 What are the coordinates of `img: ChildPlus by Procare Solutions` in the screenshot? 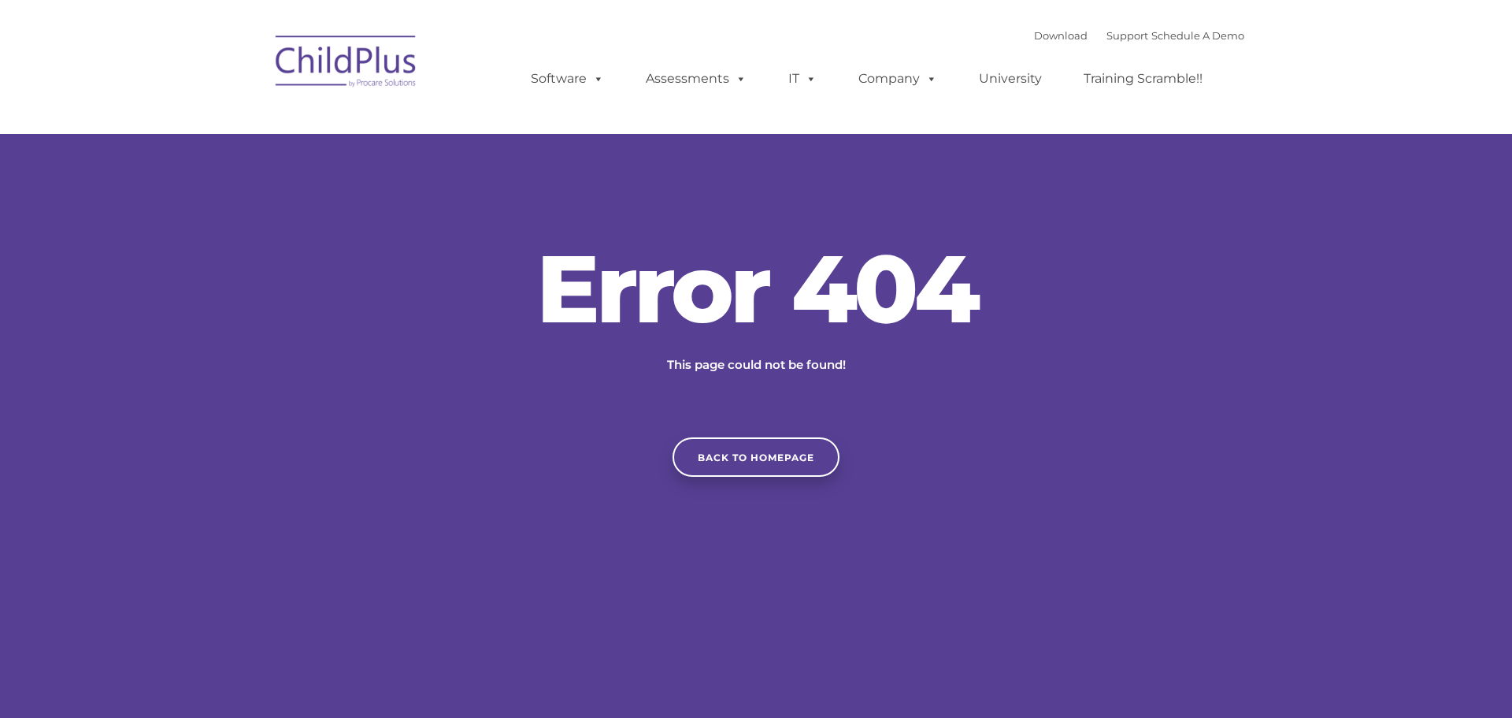 It's located at (347, 64).